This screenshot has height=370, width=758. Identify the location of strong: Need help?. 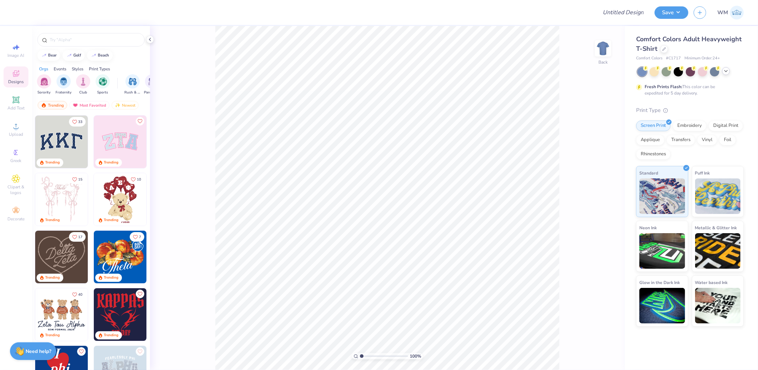
(39, 351).